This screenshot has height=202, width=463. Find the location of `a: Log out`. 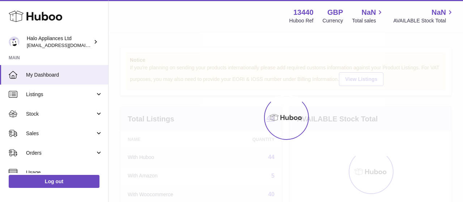

a: Log out is located at coordinates (54, 182).